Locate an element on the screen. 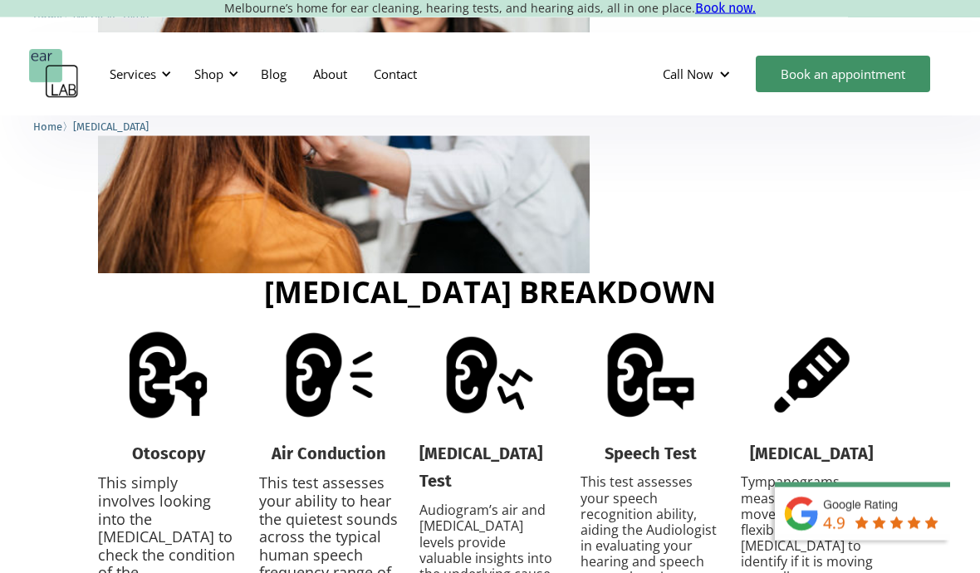 This screenshot has height=573, width=980. img: Otoscopy icon is located at coordinates (168, 375).